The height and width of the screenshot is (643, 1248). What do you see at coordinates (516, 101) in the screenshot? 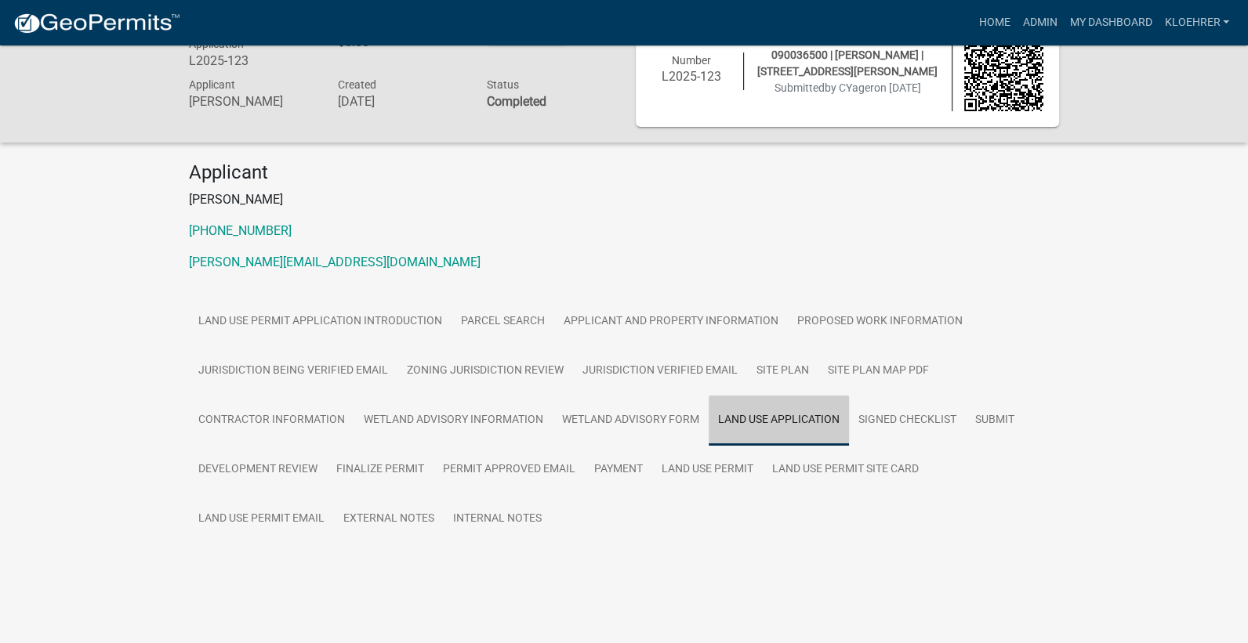
I see `strong: Completed` at bounding box center [516, 101].